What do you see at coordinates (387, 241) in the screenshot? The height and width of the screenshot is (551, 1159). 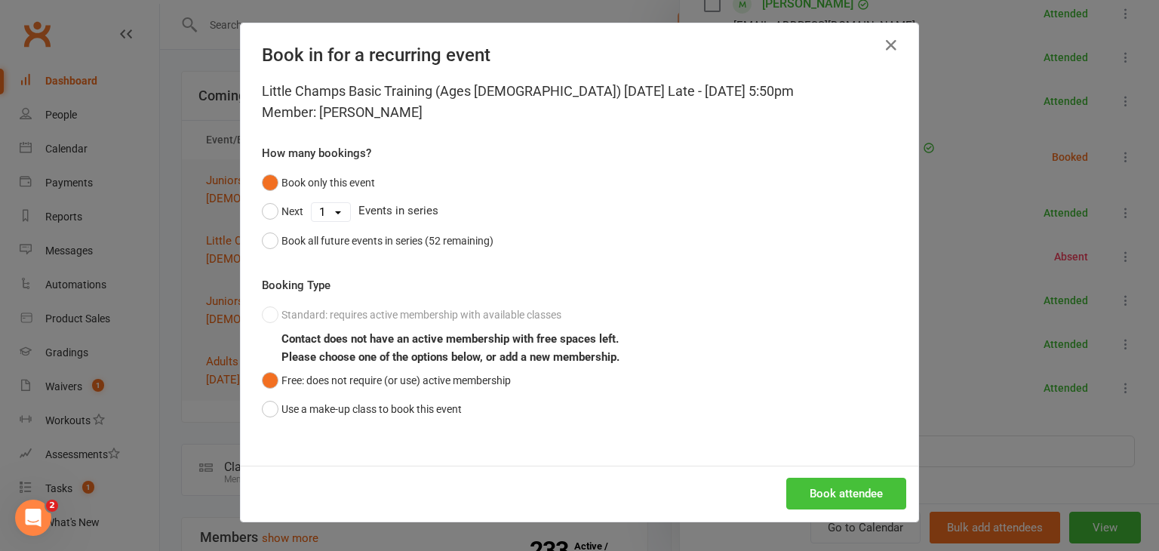 I see `div: Book all future events in series (52 remaining)` at bounding box center [387, 241].